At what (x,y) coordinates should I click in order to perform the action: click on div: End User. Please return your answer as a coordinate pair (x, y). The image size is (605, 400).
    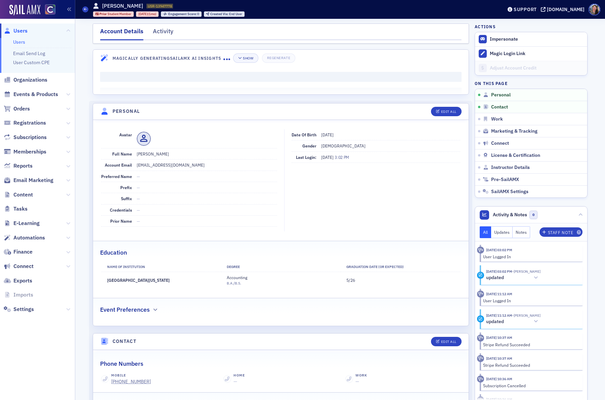
    Looking at the image, I should click on (226, 14).